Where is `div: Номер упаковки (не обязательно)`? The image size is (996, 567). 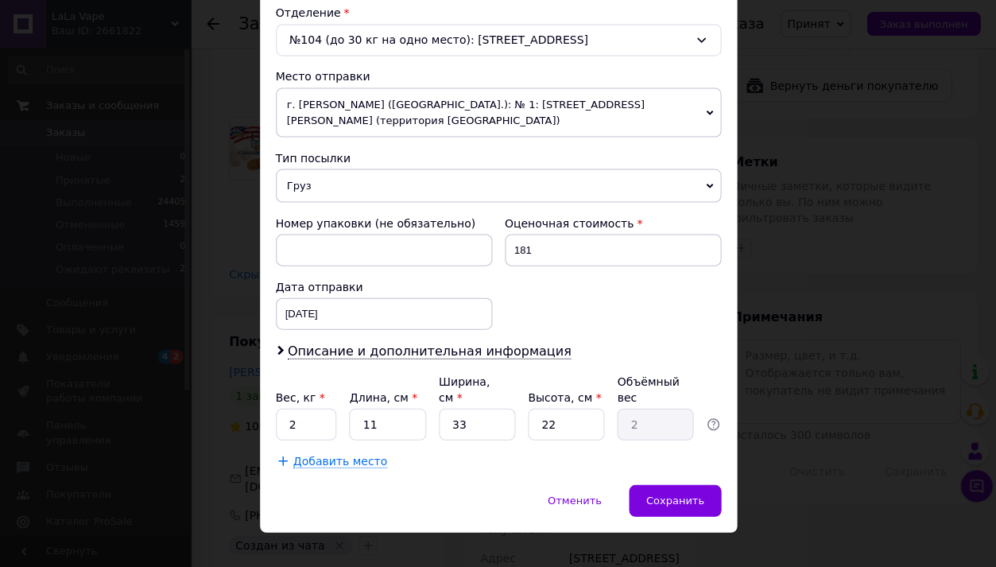 div: Номер упаковки (не обязательно) is located at coordinates (384, 222).